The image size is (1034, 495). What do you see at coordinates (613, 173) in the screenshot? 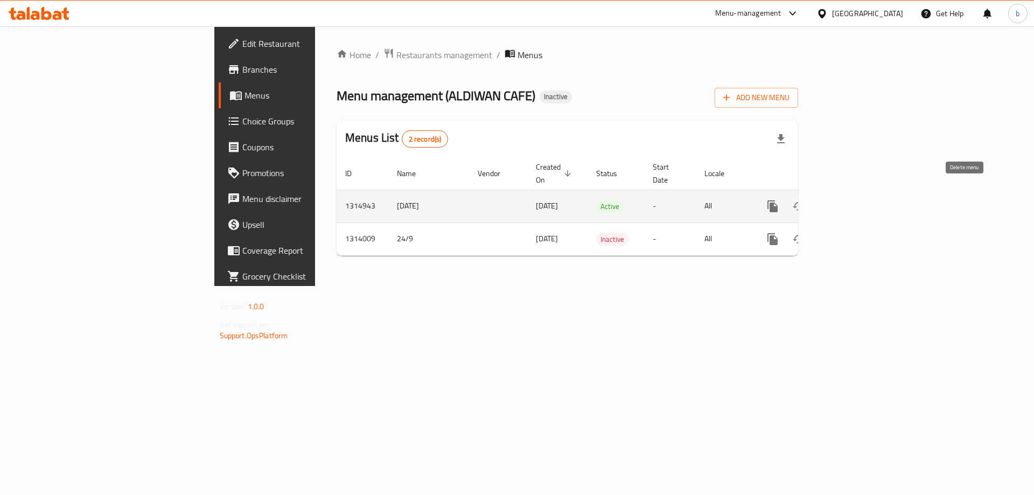
I see `span: Status` at bounding box center [613, 173].